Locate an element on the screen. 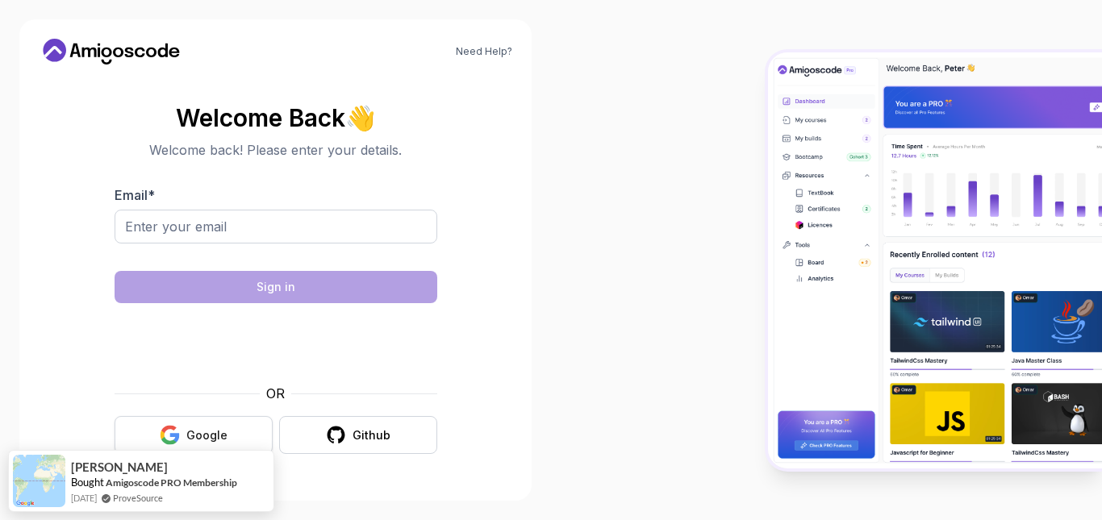 Image resolution: width=1102 pixels, height=520 pixels. h2: Welcome Back is located at coordinates (276, 118).